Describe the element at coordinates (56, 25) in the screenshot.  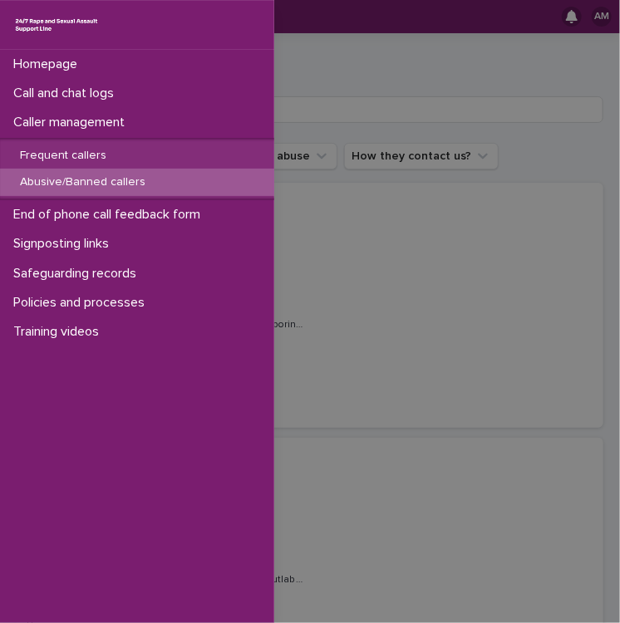
I see `img: rhQMoQhaT3yELyF149Cw` at that location.